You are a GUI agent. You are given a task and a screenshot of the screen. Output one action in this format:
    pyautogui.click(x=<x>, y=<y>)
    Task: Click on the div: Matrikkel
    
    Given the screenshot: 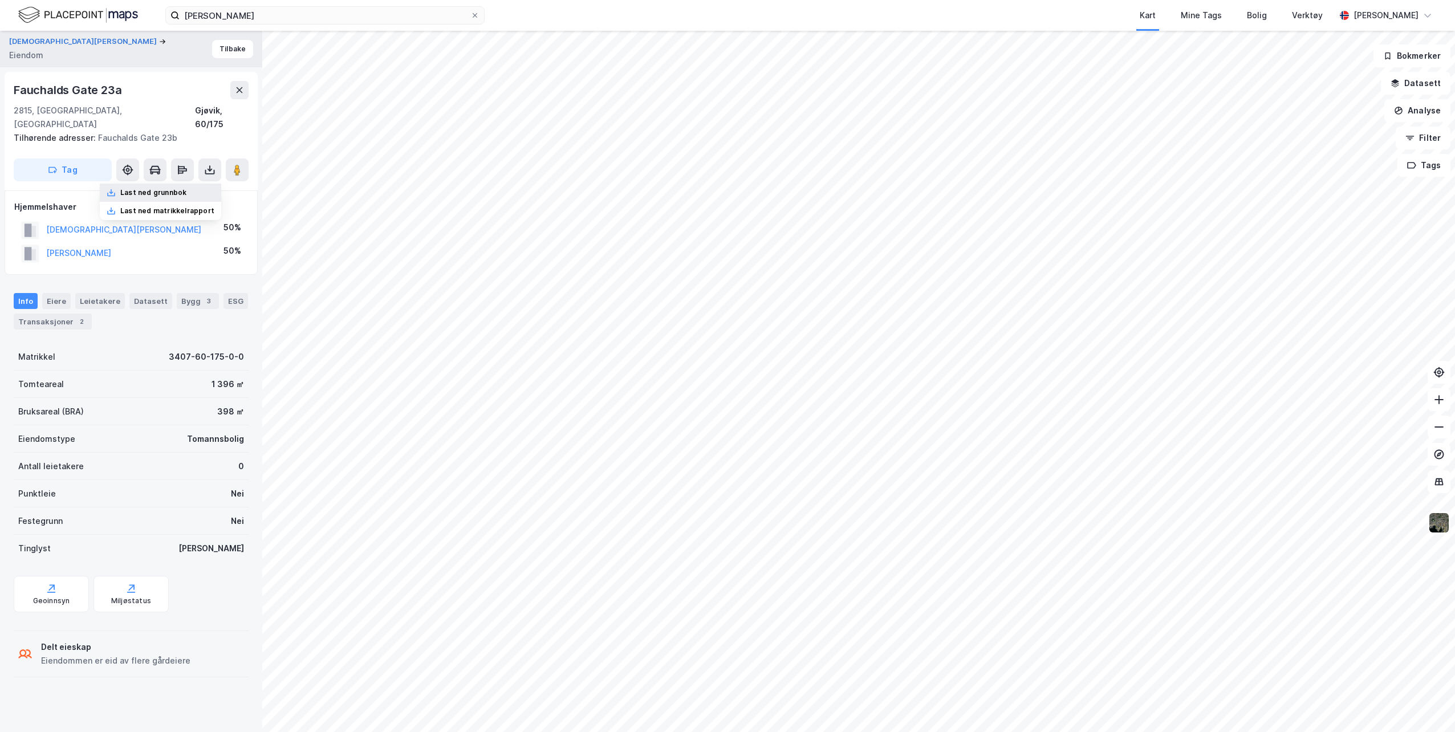 What is the action you would take?
    pyautogui.click(x=36, y=357)
    